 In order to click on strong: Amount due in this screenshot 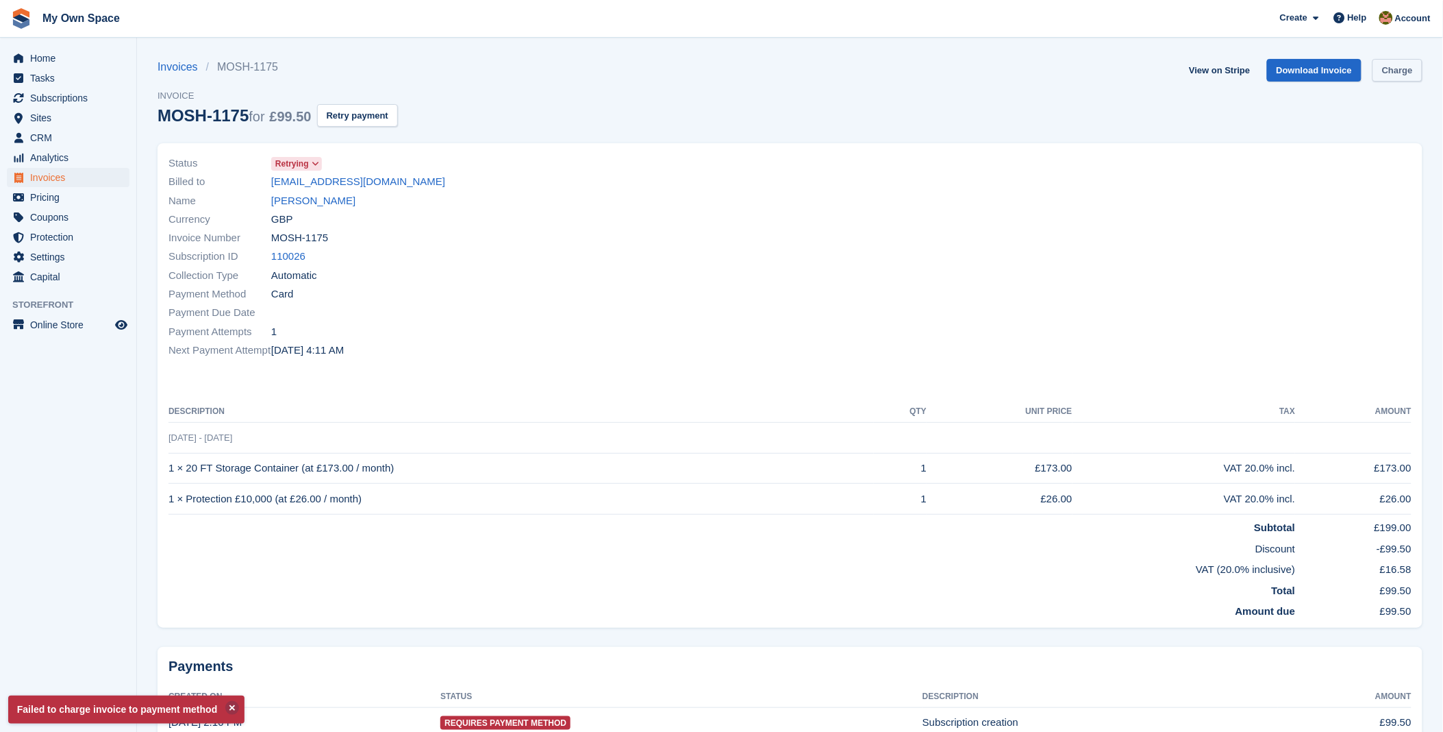, I will do `click(1266, 610)`.